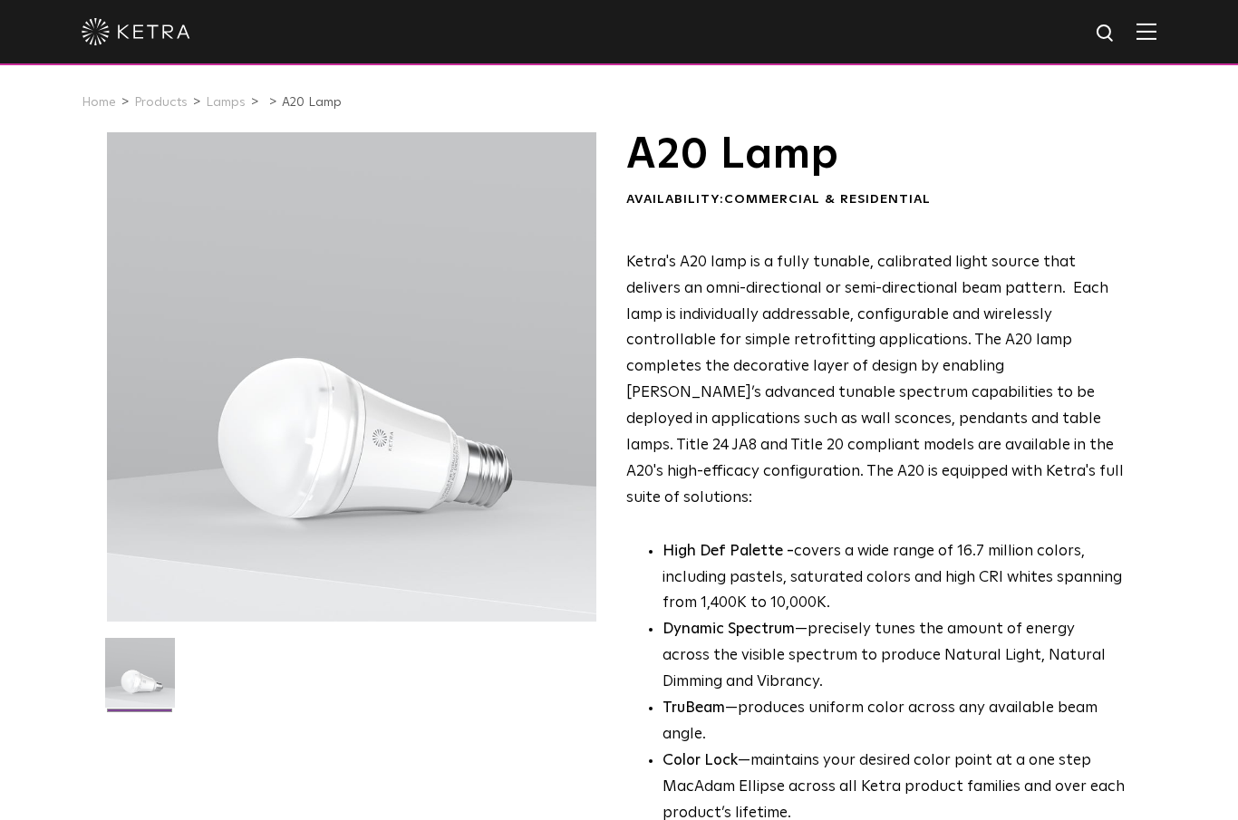  What do you see at coordinates (136, 32) in the screenshot?
I see `img: ketra-logo-2019-white` at bounding box center [136, 32].